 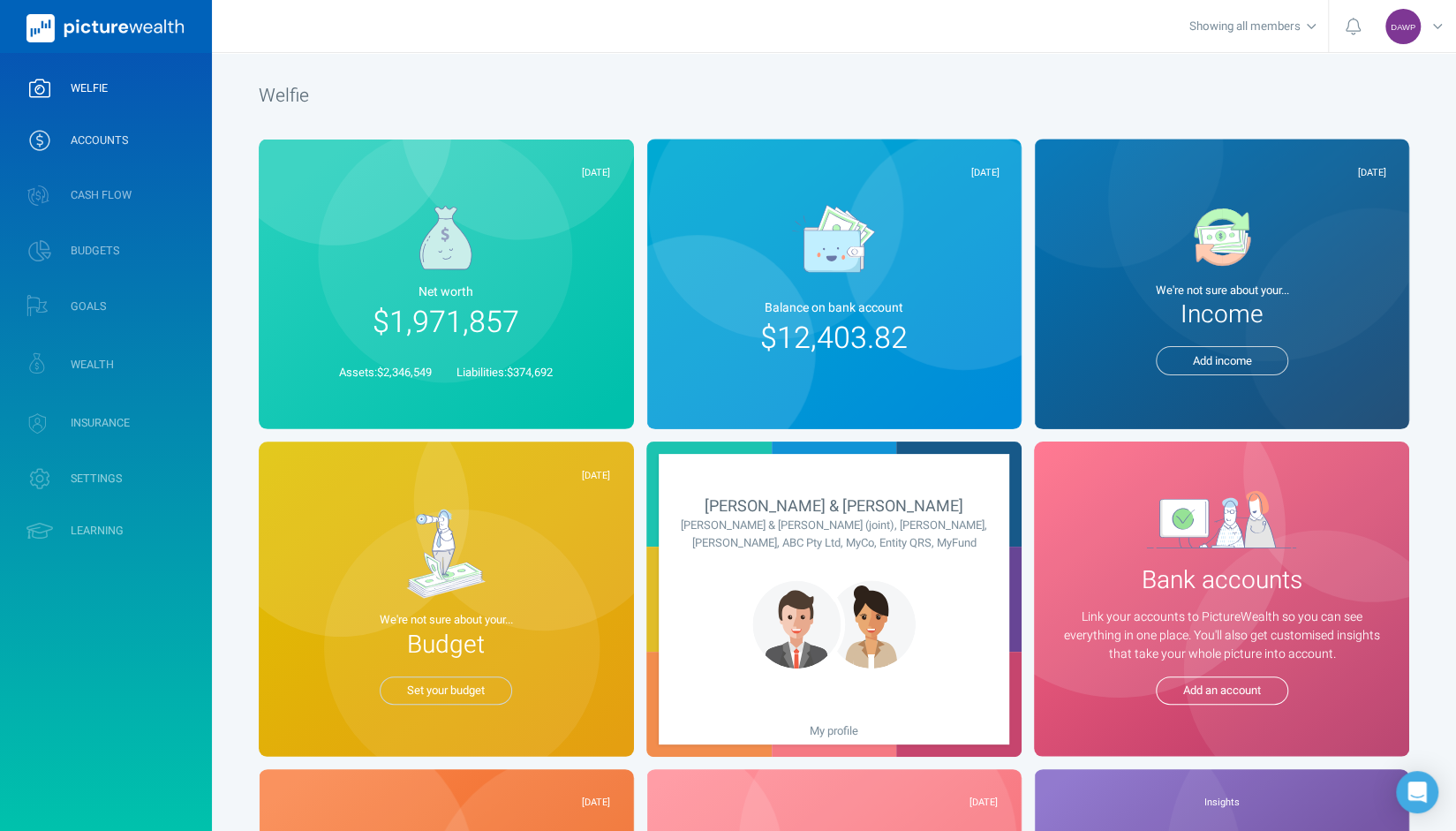 What do you see at coordinates (1221, 580) in the screenshot?
I see `span: Bank accounts` at bounding box center [1221, 580].